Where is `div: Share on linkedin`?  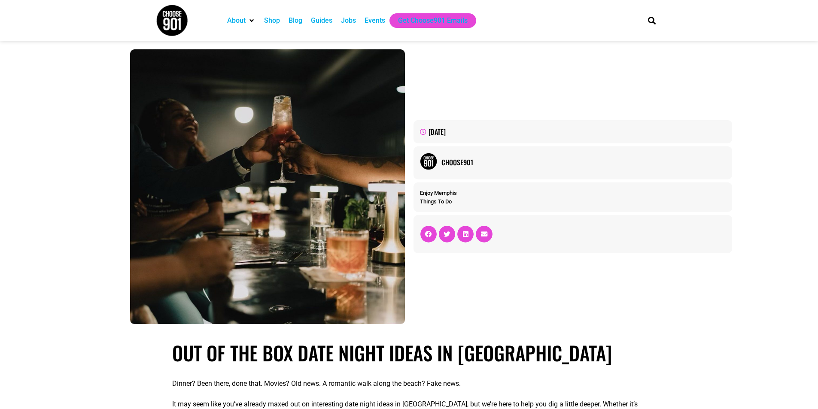 div: Share on linkedin is located at coordinates (466, 234).